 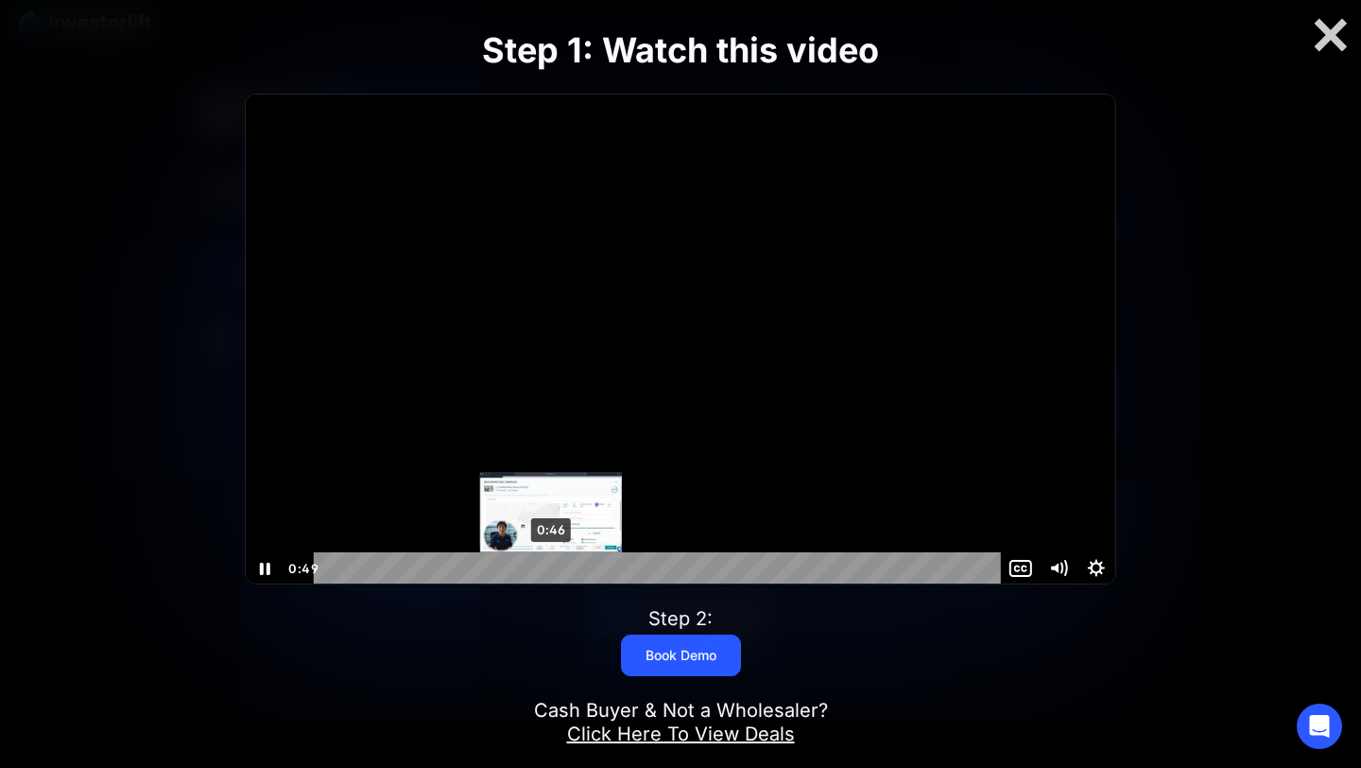 What do you see at coordinates (1059, 568) in the screenshot?
I see `button: Mute` at bounding box center [1059, 568].